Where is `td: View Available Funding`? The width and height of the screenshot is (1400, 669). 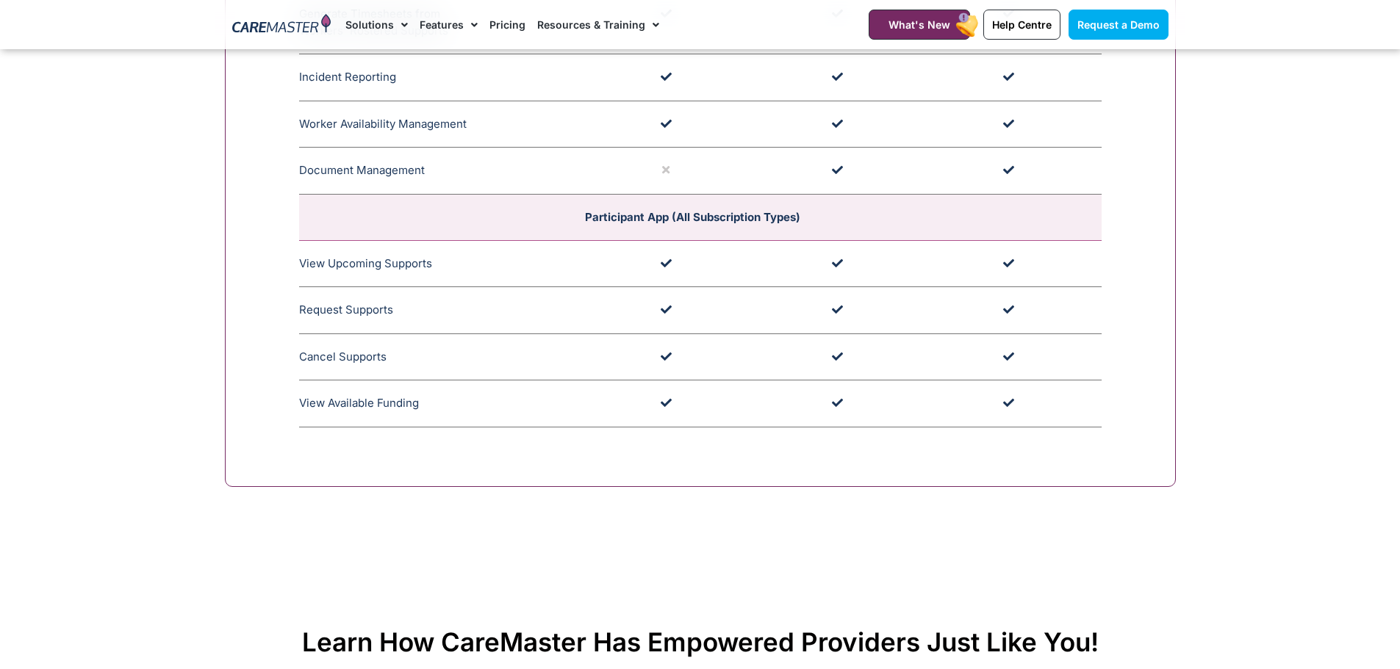 td: View Available Funding is located at coordinates (443, 404).